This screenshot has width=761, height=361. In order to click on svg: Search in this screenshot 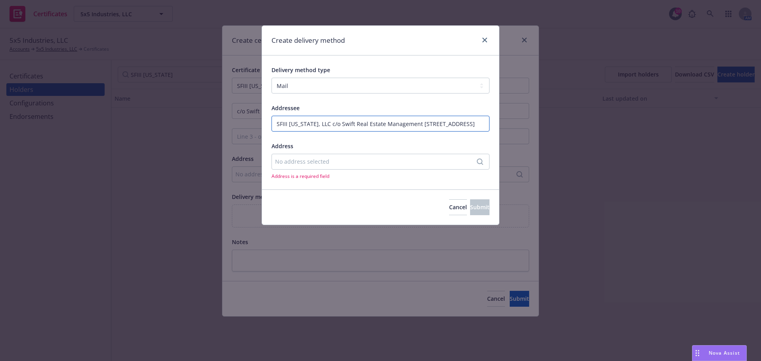, I will do `click(480, 162)`.